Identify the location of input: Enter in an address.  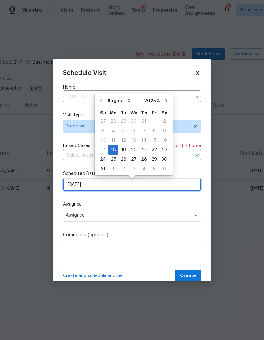
(127, 97).